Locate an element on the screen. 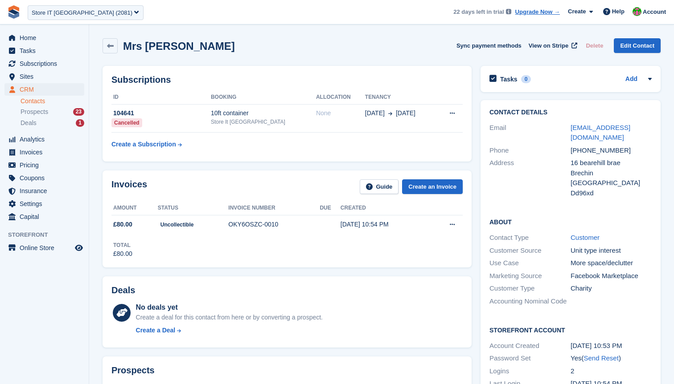  div: Yes is located at coordinates (611, 359).